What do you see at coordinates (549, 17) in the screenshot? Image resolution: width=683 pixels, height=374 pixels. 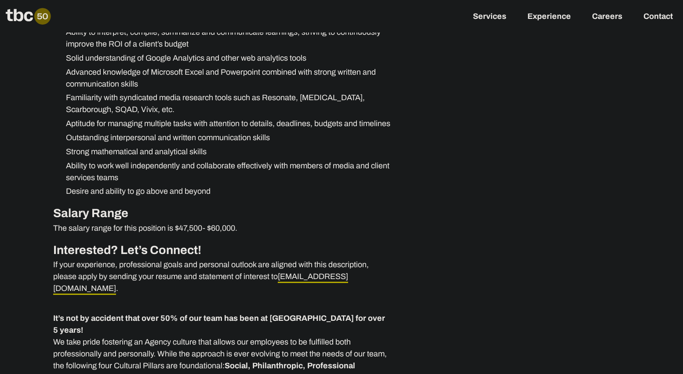 I see `a: Experience` at bounding box center [549, 17].